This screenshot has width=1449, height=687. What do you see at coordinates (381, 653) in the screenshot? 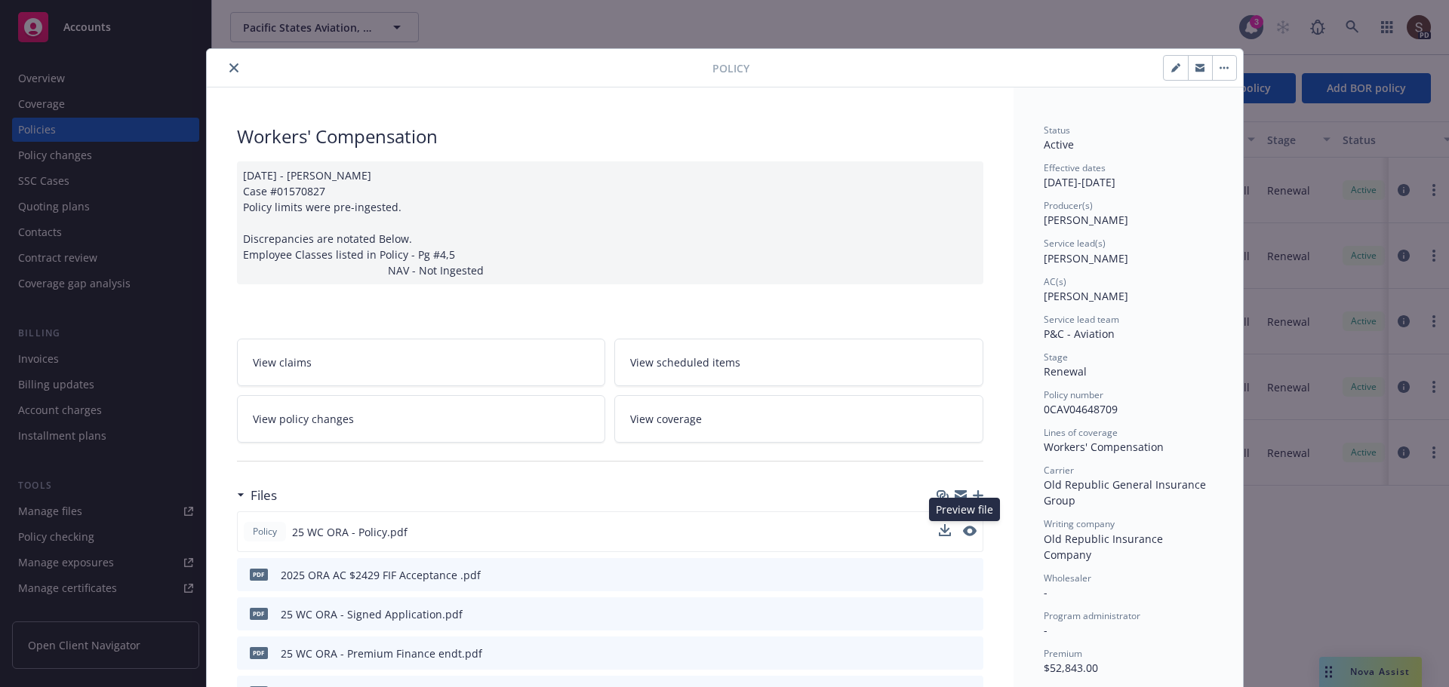
I see `div: 25 WC ORA - Premium Finance endt.pdf` at bounding box center [381, 653].